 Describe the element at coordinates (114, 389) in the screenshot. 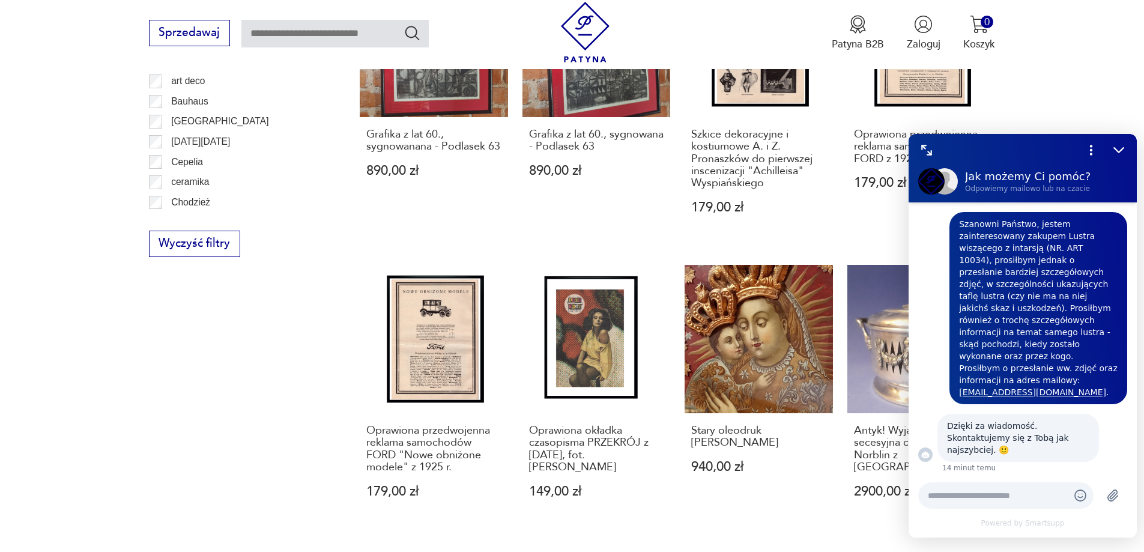

I see `span: Powered by Smartsupp` at that location.